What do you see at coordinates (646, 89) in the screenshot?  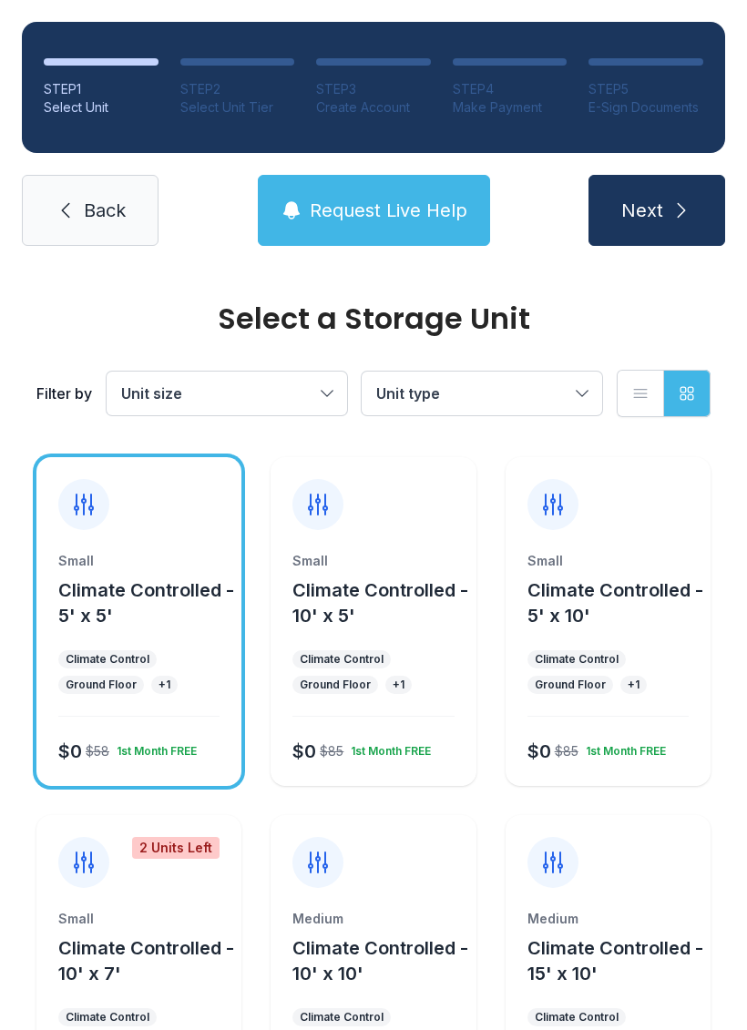 I see `div: STEP 5` at bounding box center [646, 89].